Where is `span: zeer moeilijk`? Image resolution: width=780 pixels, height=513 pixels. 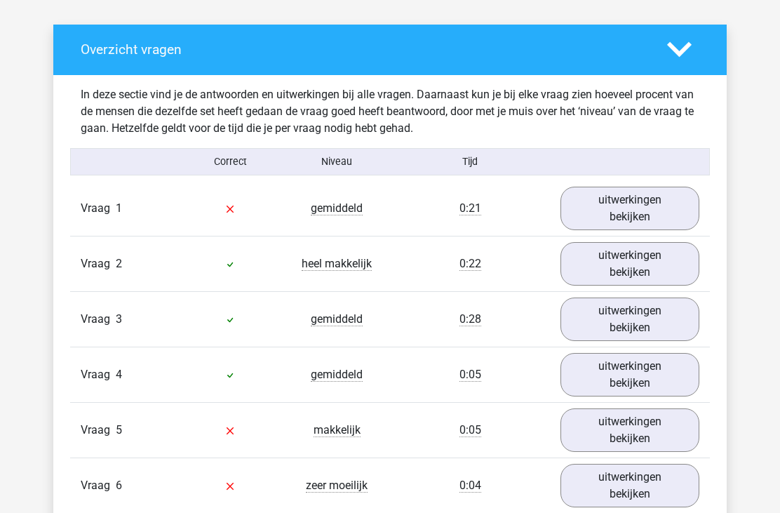 span: zeer moeilijk is located at coordinates (337, 486).